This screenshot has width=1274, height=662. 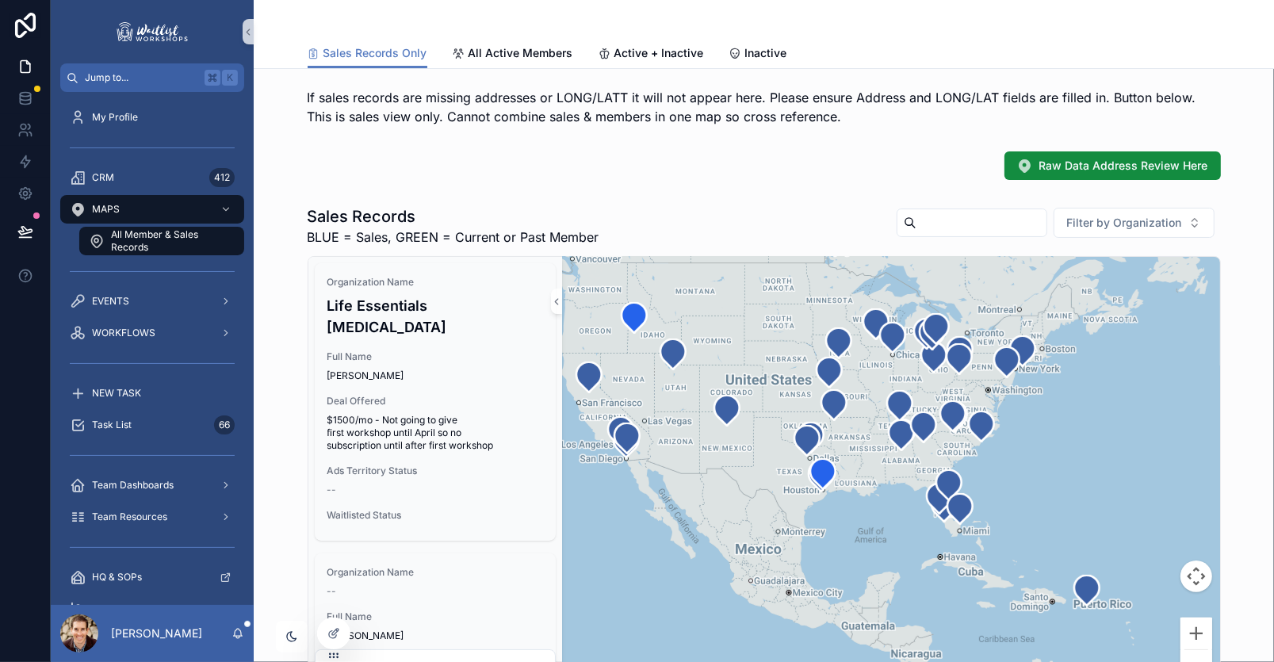 I want to click on a: EVENTS, so click(x=152, y=301).